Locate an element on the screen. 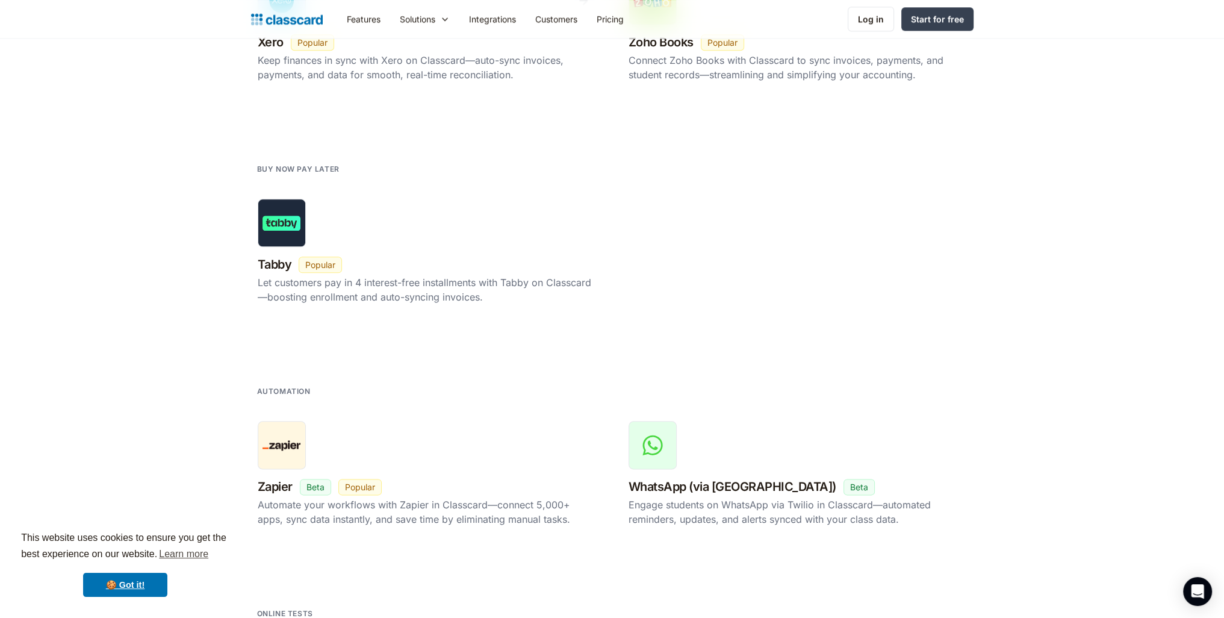  a: dismiss cookie message is located at coordinates (125, 585).